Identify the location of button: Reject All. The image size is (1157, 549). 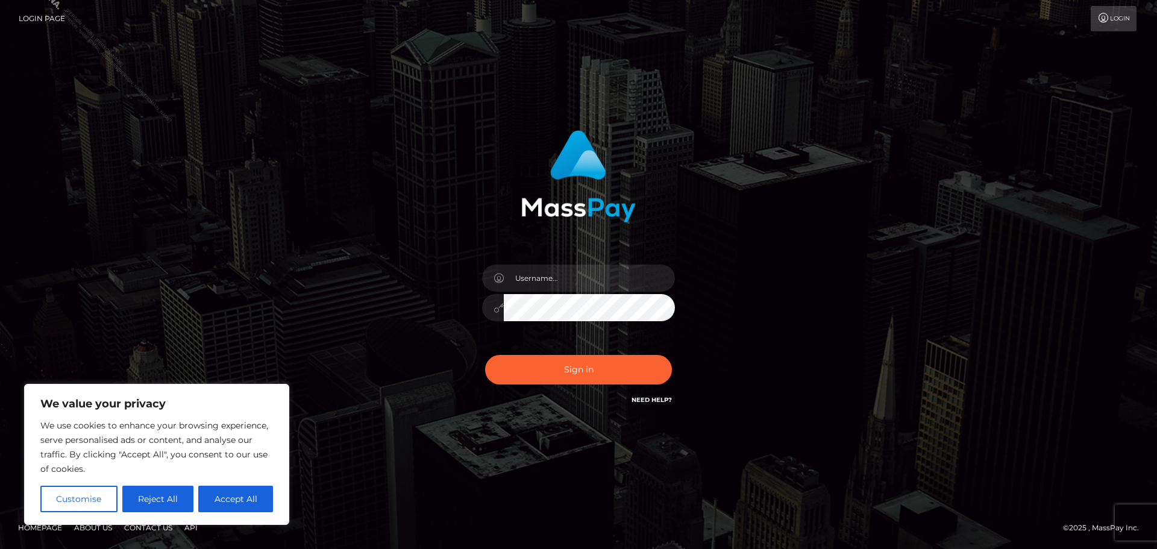
(158, 499).